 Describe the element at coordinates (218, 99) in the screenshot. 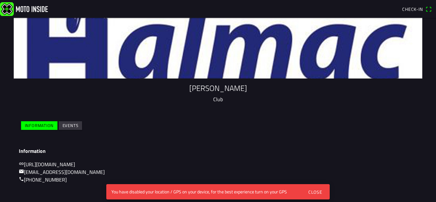

I see `p: Club` at that location.